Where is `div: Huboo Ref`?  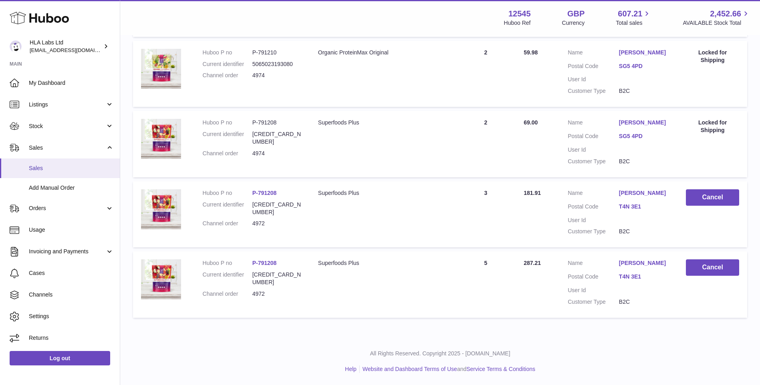
div: Huboo Ref is located at coordinates (517, 23).